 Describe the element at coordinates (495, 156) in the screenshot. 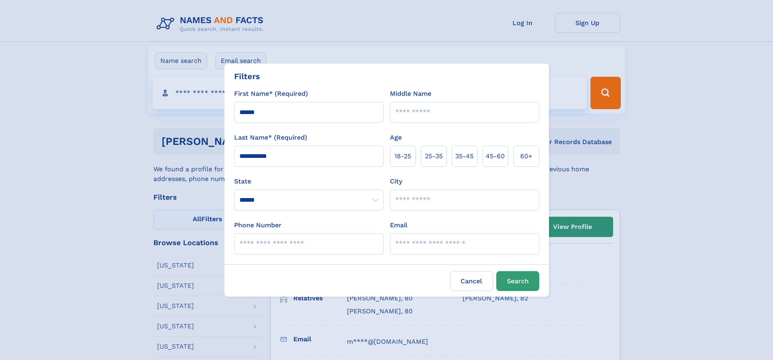

I see `span: 45‑60` at that location.